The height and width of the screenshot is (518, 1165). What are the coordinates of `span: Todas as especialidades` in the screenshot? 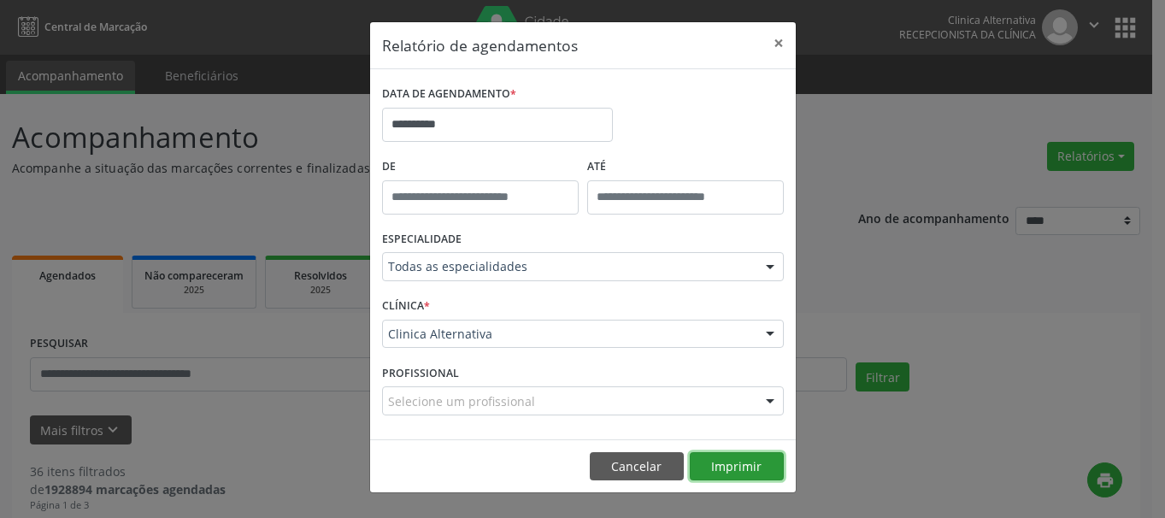 It's located at (568, 267).